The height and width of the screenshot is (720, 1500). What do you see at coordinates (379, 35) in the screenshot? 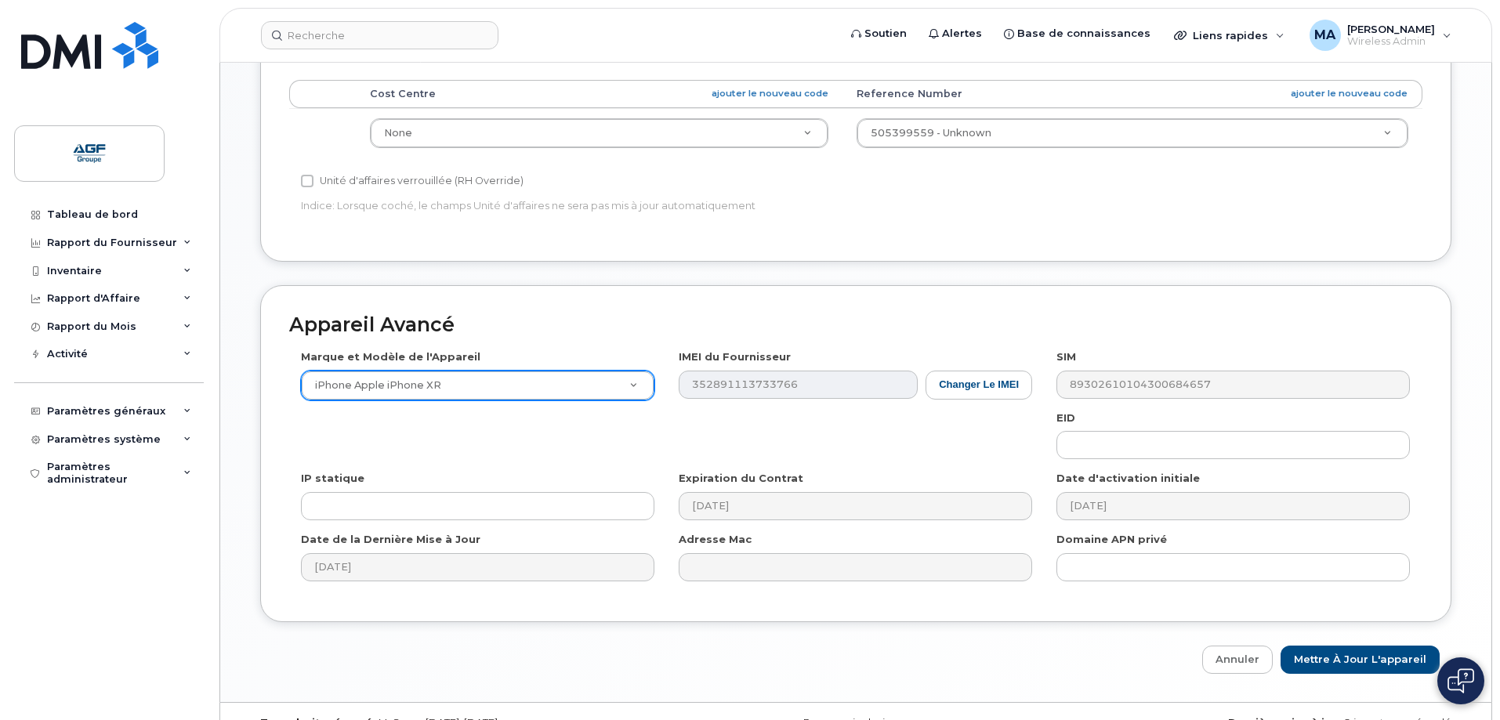
I see `input: Recherche` at bounding box center [379, 35].